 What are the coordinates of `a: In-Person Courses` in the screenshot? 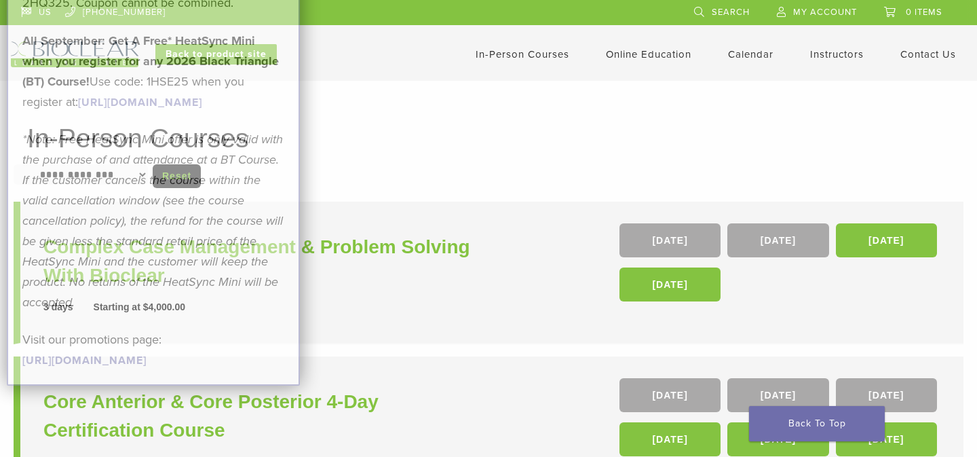 It's located at (522, 54).